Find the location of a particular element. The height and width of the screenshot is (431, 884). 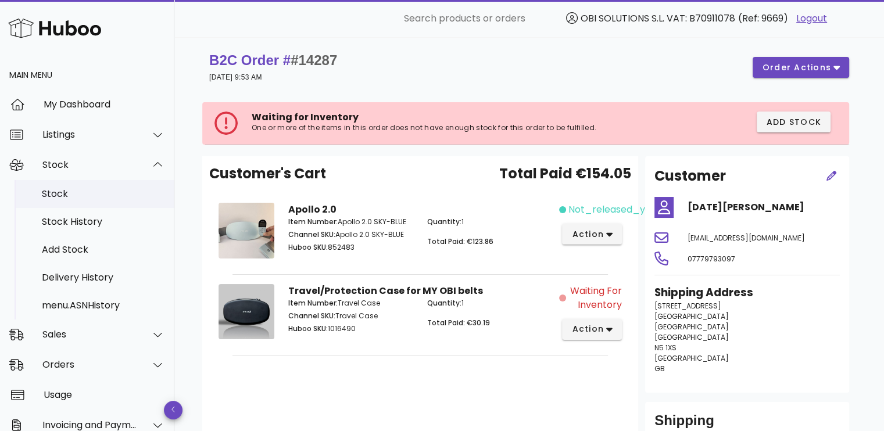

p: One or more of the items in this order does not have enough stock for this order to be fulfilled. is located at coordinates (450, 128).